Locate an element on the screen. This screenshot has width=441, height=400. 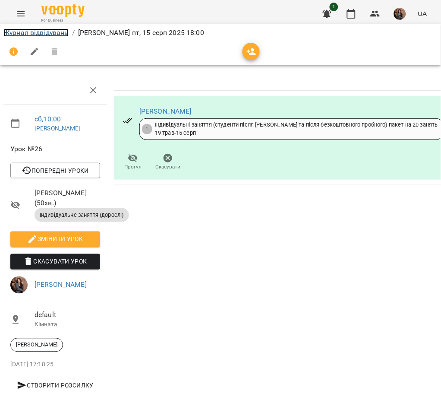
a: сб , 10:00 is located at coordinates (48, 119).